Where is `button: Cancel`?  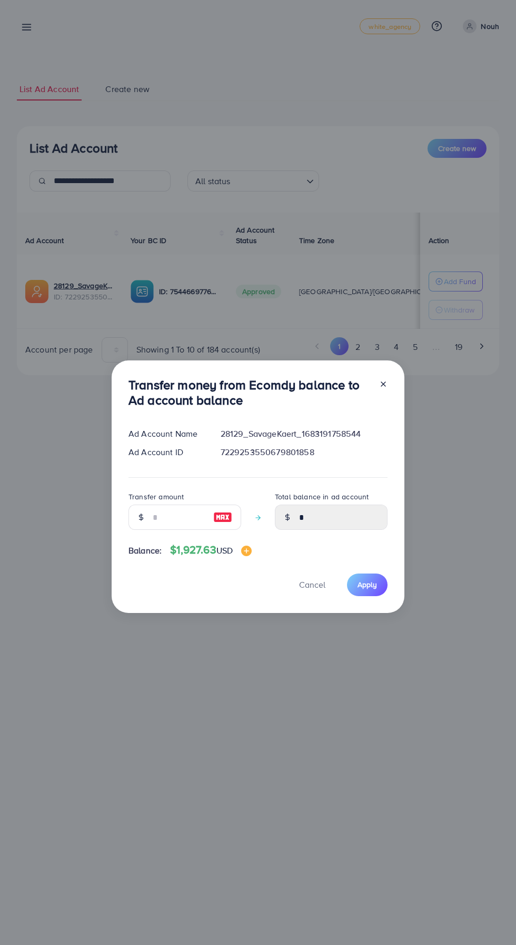
button: Cancel is located at coordinates (312, 585).